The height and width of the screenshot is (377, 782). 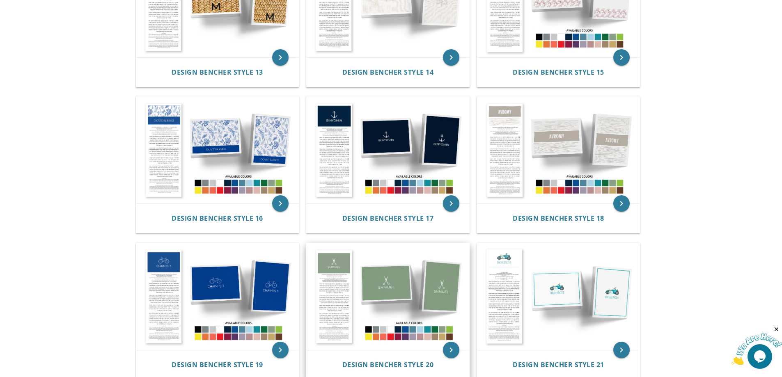 I want to click on span: Design Bencher Style 17, so click(x=388, y=218).